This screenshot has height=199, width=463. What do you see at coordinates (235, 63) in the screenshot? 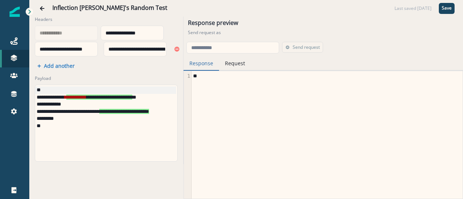
I see `button: Request` at bounding box center [235, 63].